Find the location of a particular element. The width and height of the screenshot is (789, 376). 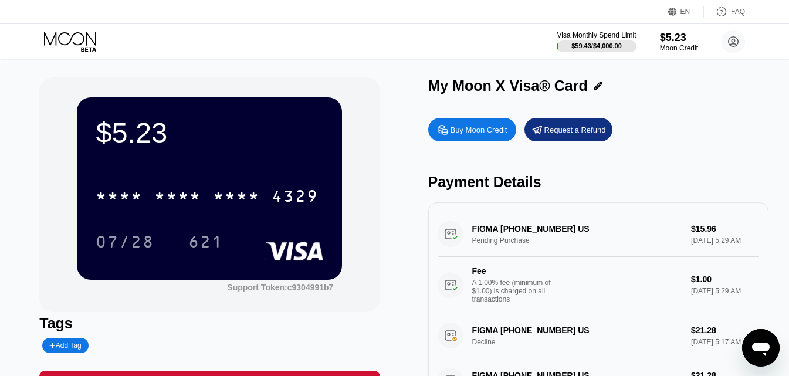

div: Add Tag is located at coordinates (65, 346).